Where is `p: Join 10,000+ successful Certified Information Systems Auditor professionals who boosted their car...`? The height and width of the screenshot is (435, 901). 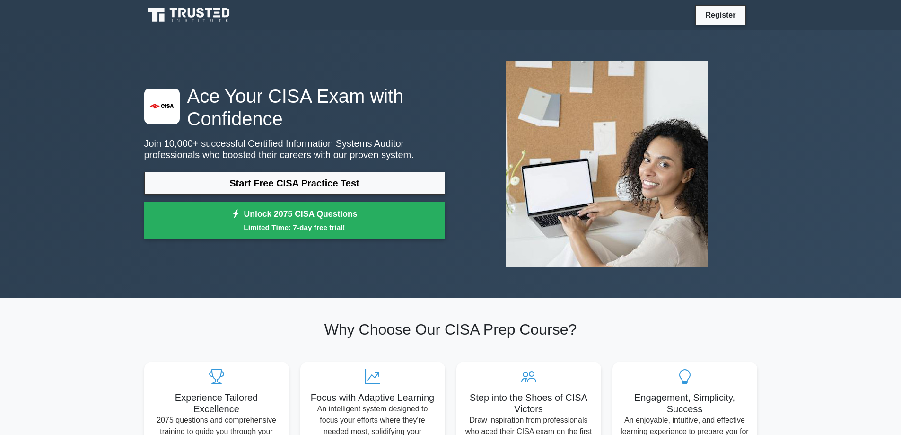
p: Join 10,000+ successful Certified Information Systems Auditor professionals who boosted their car... is located at coordinates (295, 149).